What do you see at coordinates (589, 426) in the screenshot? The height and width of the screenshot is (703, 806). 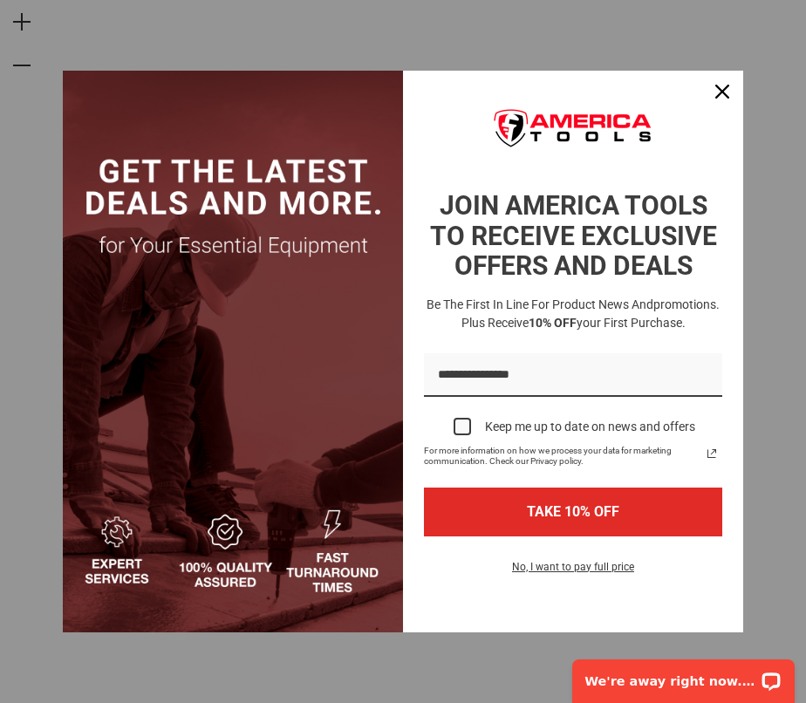 I see `div: Keep me up to date on news and offers` at bounding box center [589, 426].